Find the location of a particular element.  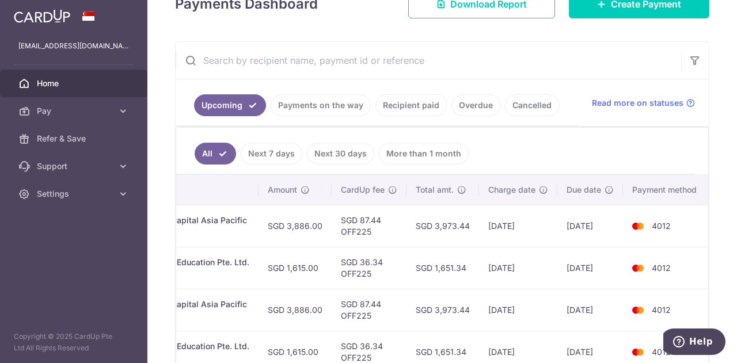

a: All is located at coordinates (215, 154).